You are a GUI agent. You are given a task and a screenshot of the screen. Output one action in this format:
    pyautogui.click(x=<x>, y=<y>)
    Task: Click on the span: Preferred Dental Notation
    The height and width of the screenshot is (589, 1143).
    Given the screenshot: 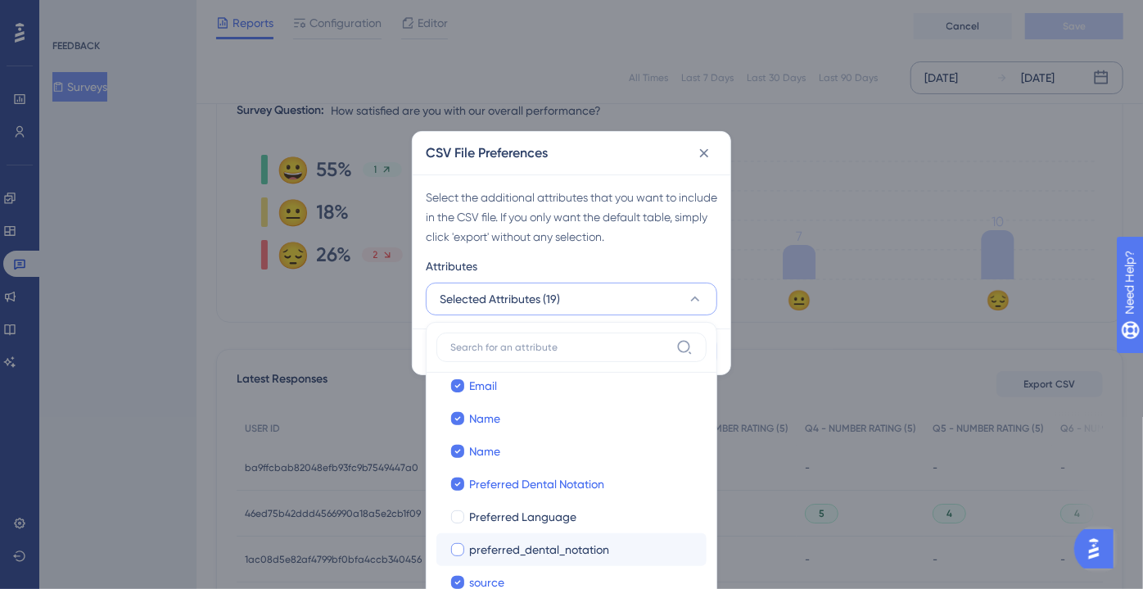 What is the action you would take?
    pyautogui.click(x=536, y=484)
    